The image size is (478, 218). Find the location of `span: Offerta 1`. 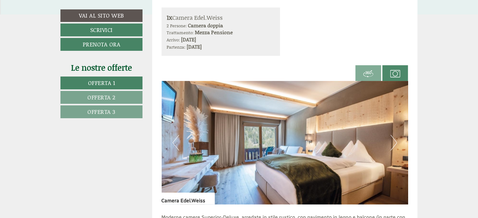

span: Offerta 1 is located at coordinates (102, 83).